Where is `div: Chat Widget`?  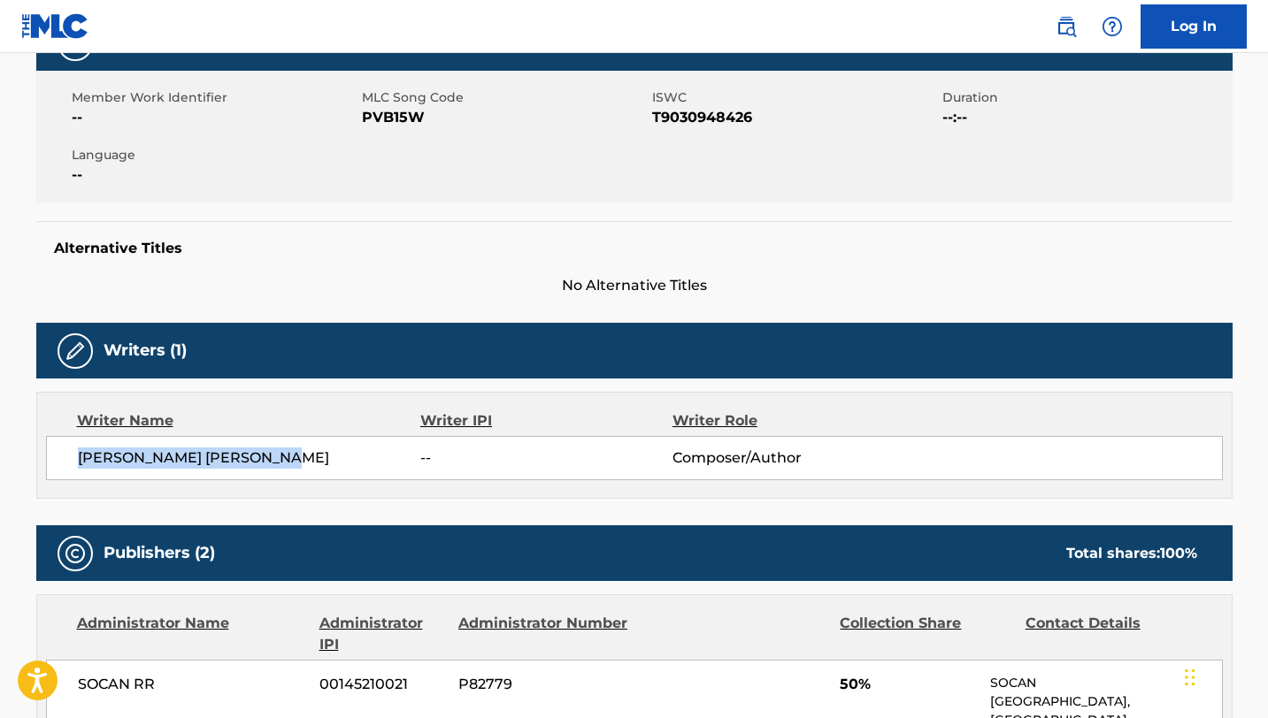 div: Chat Widget is located at coordinates (1223, 676).